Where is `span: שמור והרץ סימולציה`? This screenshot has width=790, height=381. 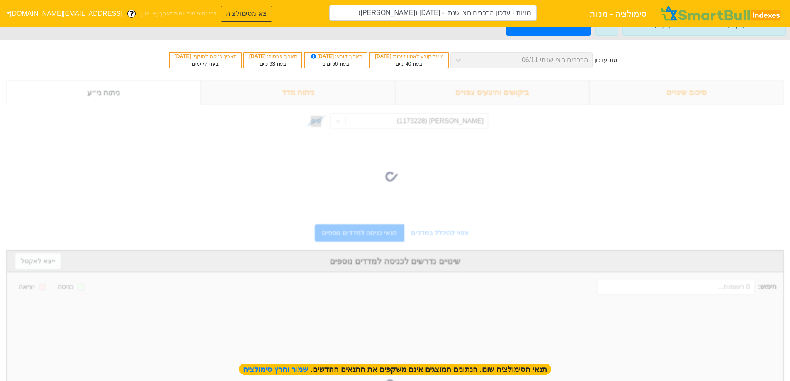
span: שמור והרץ סימולציה is located at coordinates (277, 370).